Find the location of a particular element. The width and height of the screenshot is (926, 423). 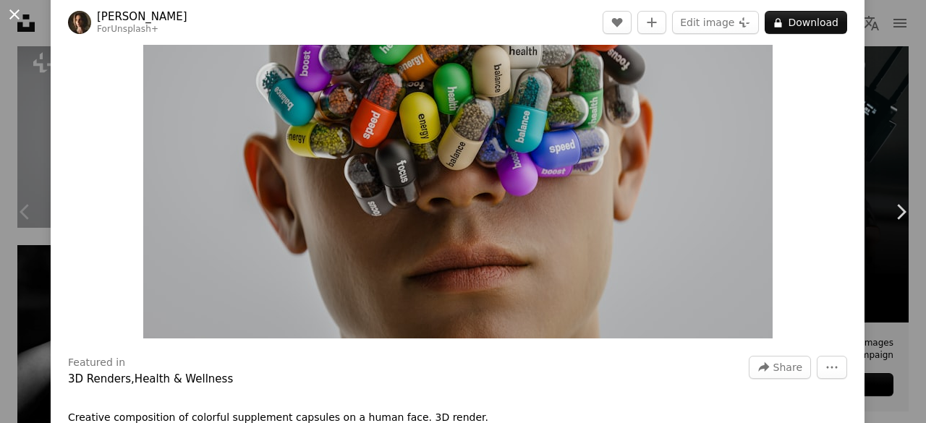

a: Go to Alex Shuper's profile is located at coordinates (80, 22).